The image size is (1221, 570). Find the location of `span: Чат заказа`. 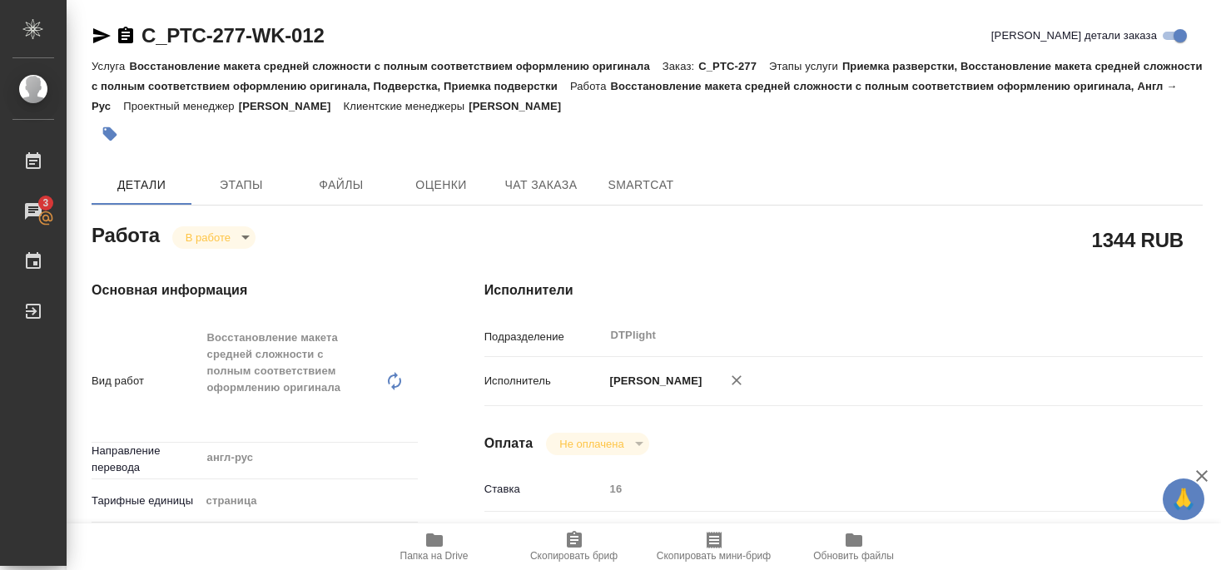

span: Чат заказа is located at coordinates (541, 185).